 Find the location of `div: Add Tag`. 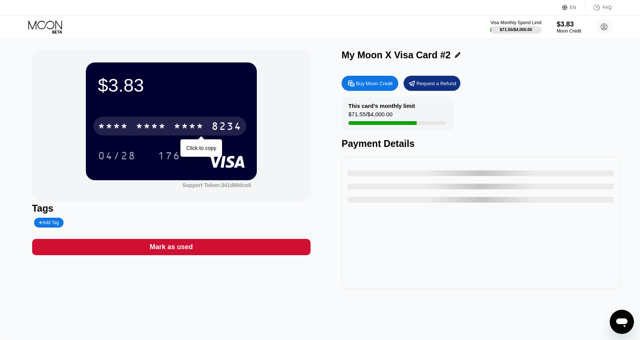

div: Add Tag is located at coordinates (49, 222).